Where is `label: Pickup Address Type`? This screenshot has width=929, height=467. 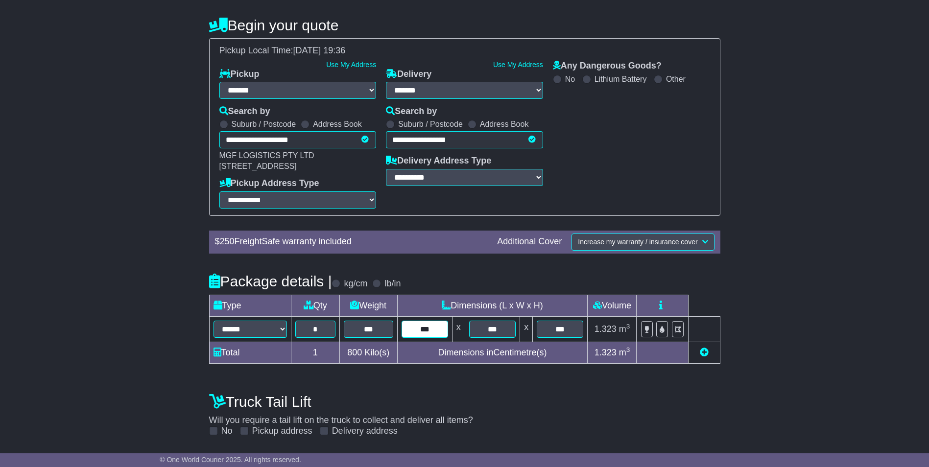
label: Pickup Address Type is located at coordinates (269, 184).